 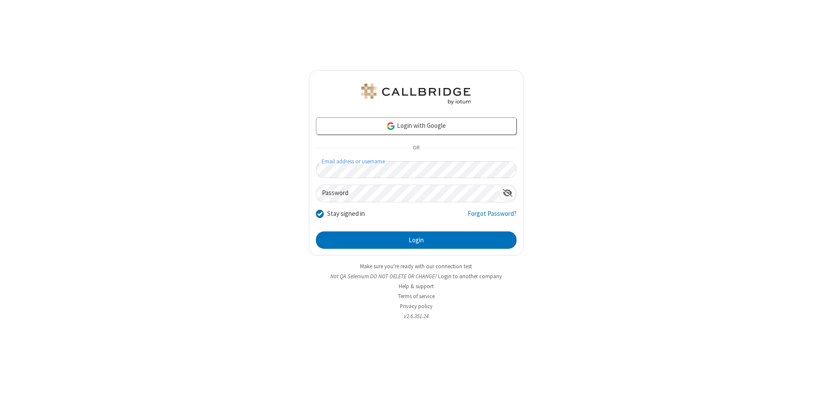 I want to click on label: Stay signed in, so click(x=346, y=214).